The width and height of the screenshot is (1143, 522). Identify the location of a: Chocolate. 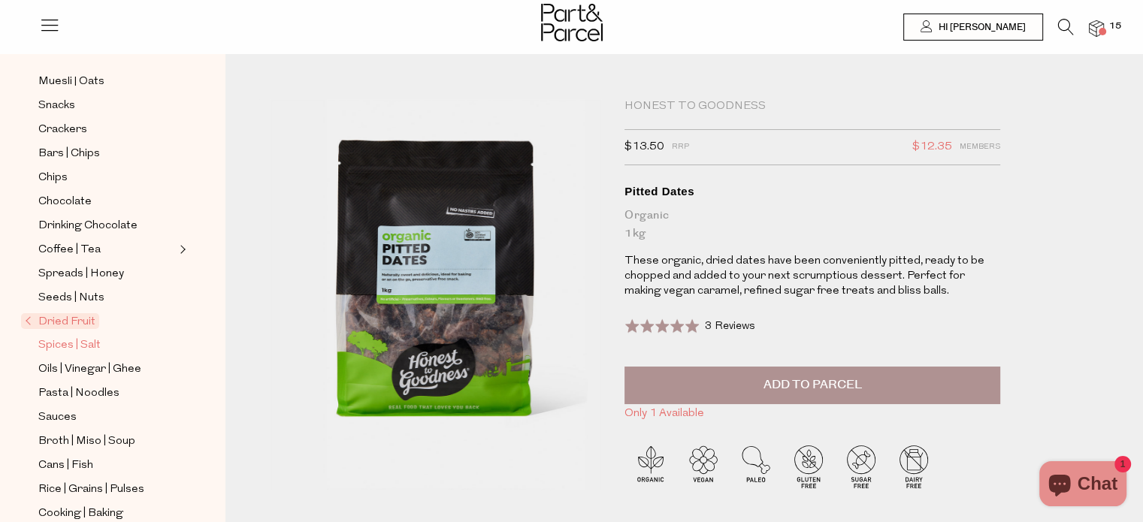
(107, 201).